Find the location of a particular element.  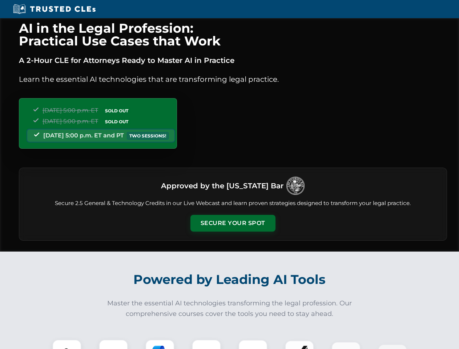

p: Learn the essential AI technologies that are transforming legal practice. is located at coordinates (233, 79).